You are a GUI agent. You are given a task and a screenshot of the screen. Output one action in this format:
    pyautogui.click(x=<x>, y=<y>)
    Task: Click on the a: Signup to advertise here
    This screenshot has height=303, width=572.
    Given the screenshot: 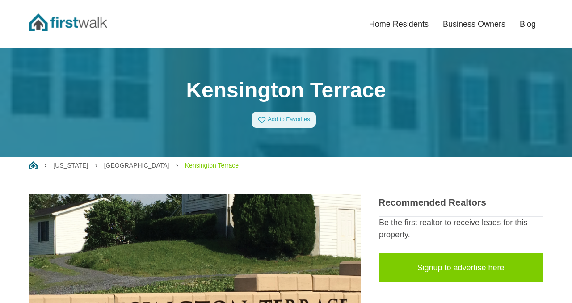 What is the action you would take?
    pyautogui.click(x=461, y=268)
    